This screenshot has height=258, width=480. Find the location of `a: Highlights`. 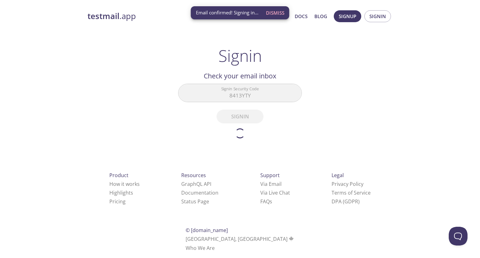

a: Highlights is located at coordinates (121, 193).